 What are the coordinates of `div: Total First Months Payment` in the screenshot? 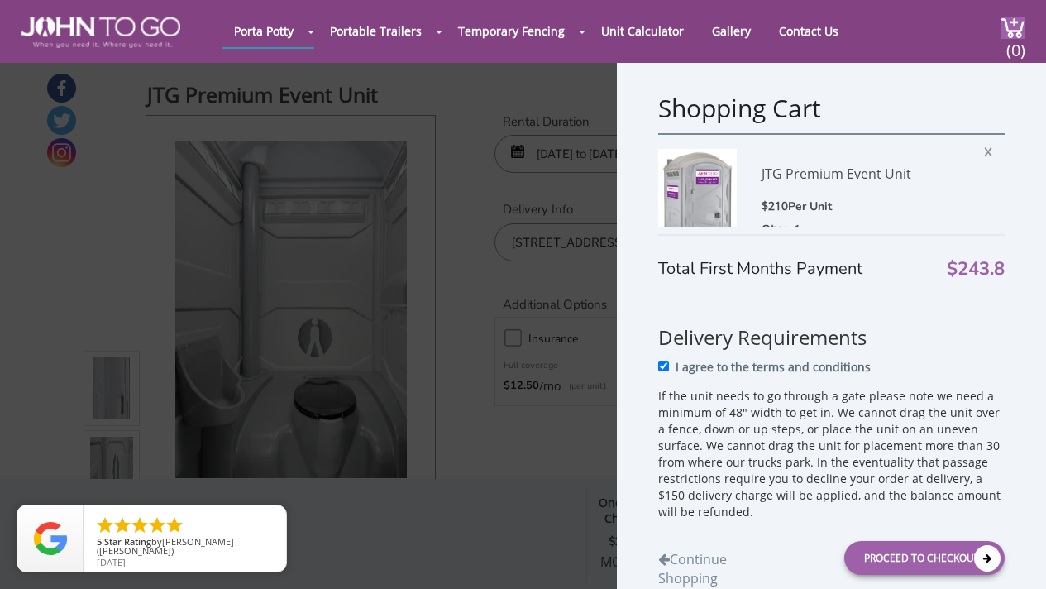 It's located at (831, 257).